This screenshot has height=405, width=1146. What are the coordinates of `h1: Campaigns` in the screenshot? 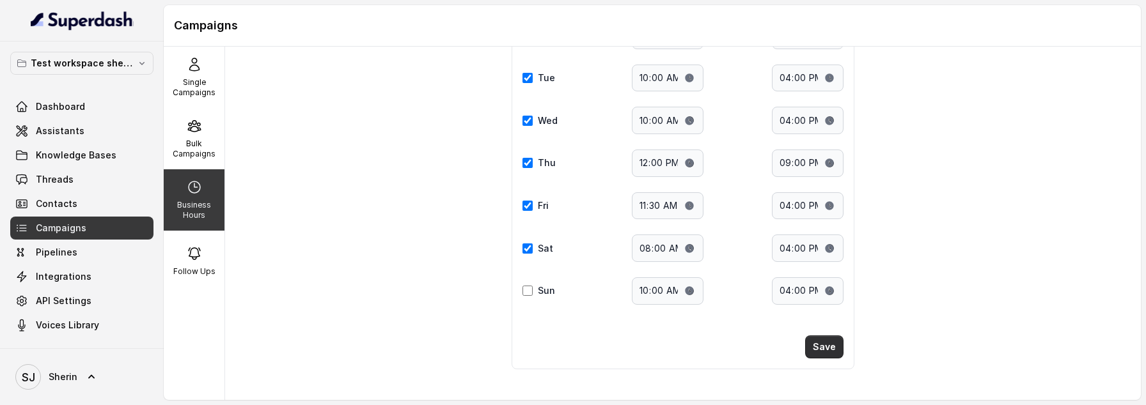 It's located at (652, 26).